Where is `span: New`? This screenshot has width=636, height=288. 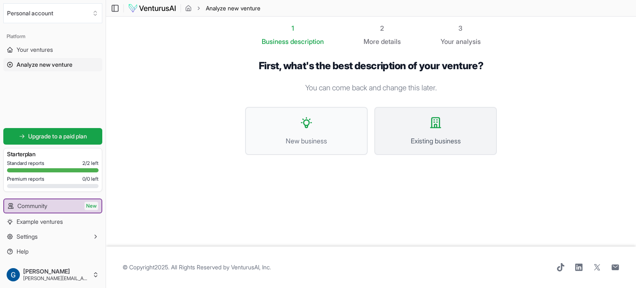
span: New is located at coordinates (91, 206).